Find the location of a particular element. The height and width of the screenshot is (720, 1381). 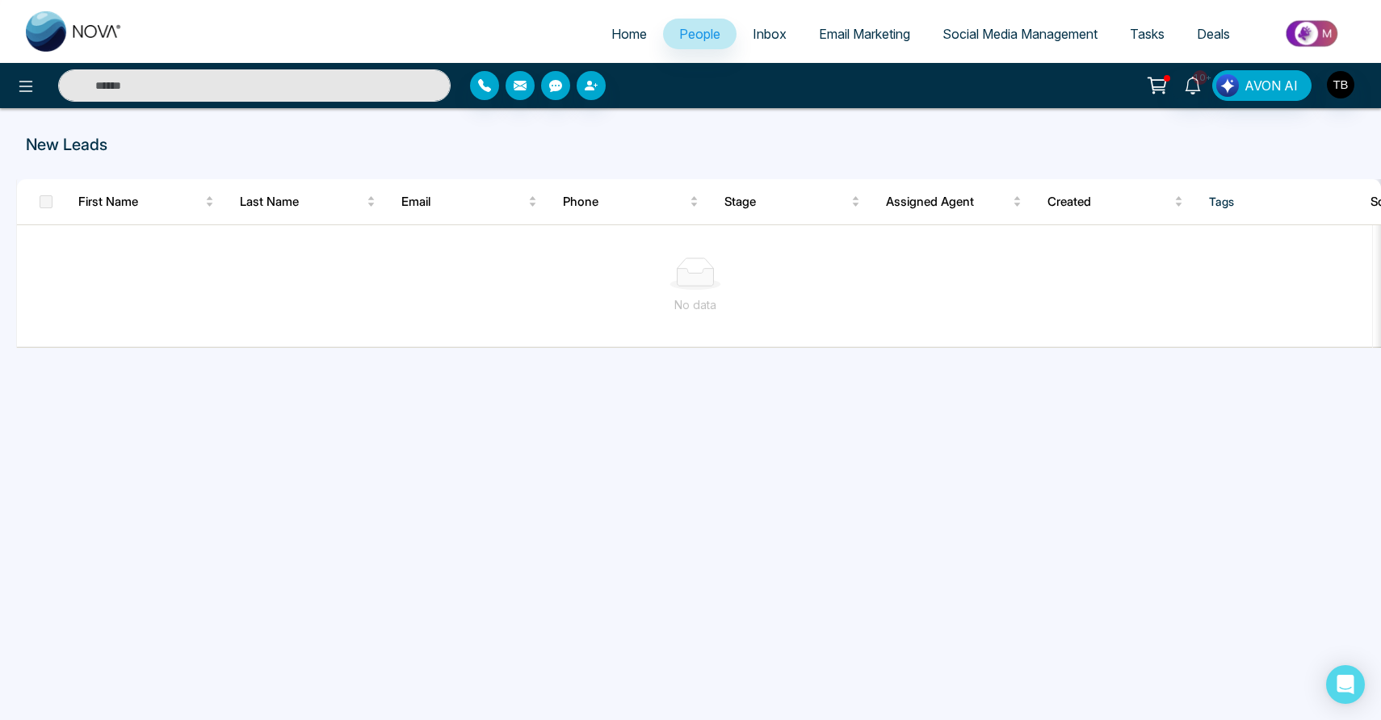

span: Deals is located at coordinates (1213, 34).